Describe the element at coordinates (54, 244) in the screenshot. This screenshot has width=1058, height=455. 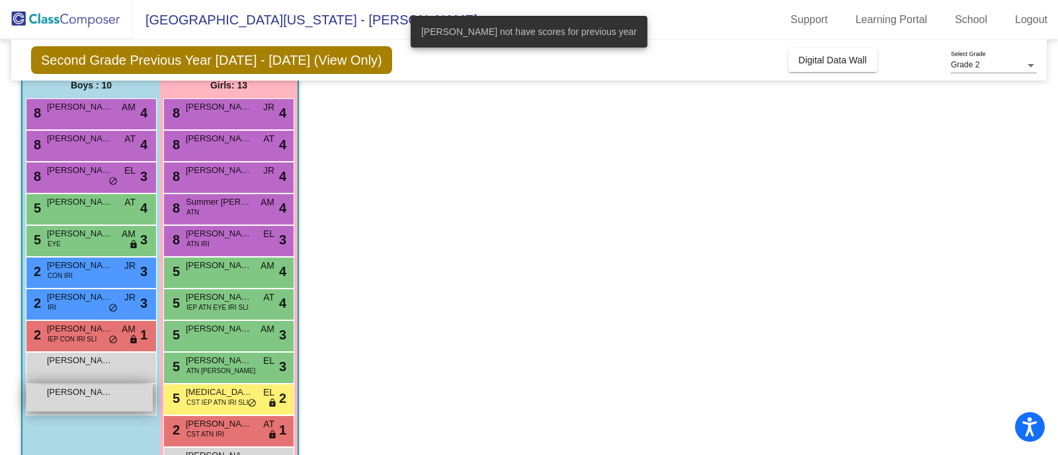
I see `span: EYE` at that location.